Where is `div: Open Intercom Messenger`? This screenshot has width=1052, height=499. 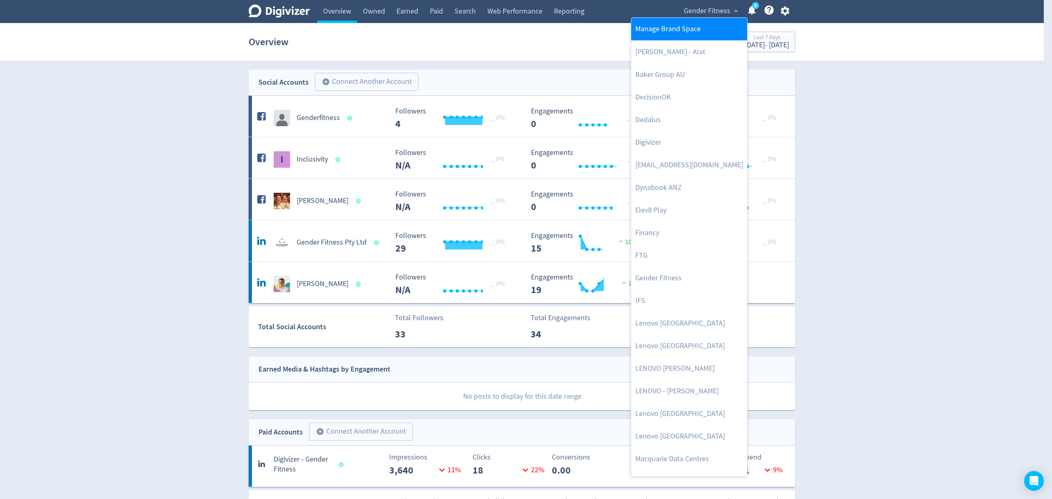
div: Open Intercom Messenger is located at coordinates (1034, 481).